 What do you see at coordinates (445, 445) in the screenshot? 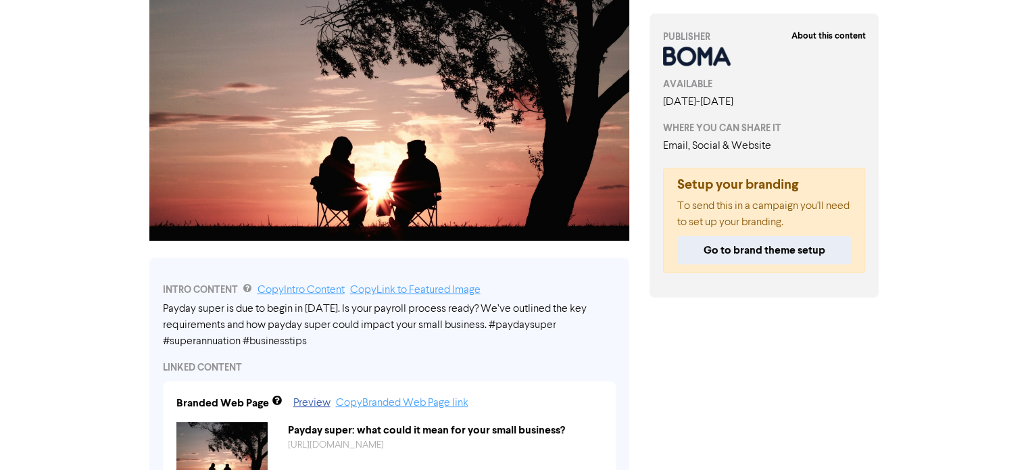
I see `div: https://public2.bomamarketing.com/cp/30b2gB8luDoCkKTNdrtSL2?sa=kMdeTyFv` at bounding box center [445, 445].